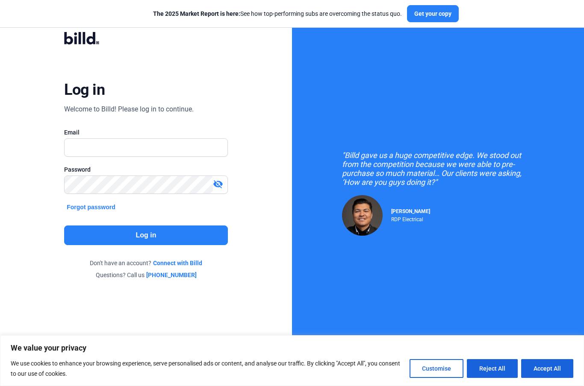 The width and height of the screenshot is (584, 386). Describe the element at coordinates (146, 275) in the screenshot. I see `div: Questions? Call us` at that location.